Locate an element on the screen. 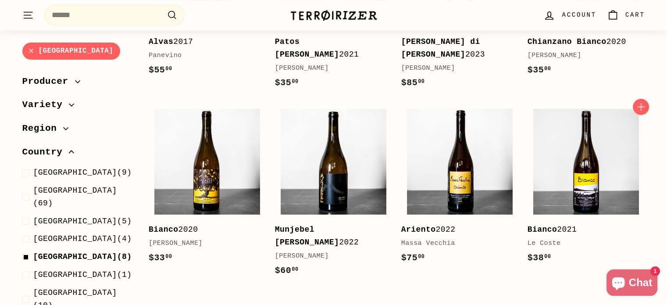 Image resolution: width=667 pixels, height=305 pixels. inbox-online-store-chat: Shopify online store chat is located at coordinates (632, 284).